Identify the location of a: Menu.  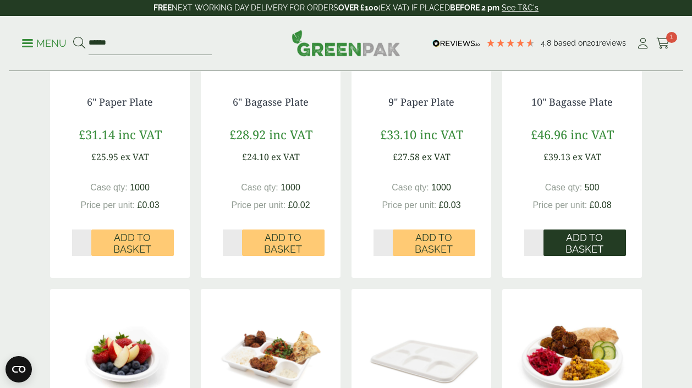
(44, 42).